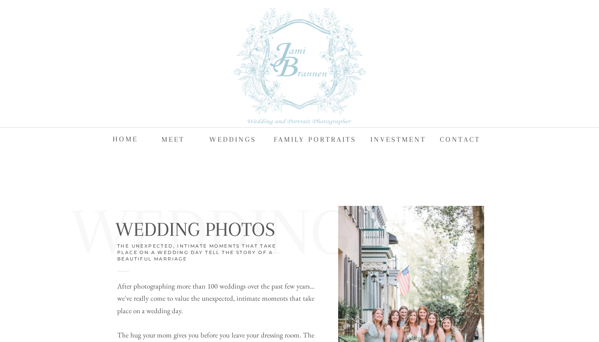 Image resolution: width=599 pixels, height=342 pixels. What do you see at coordinates (463, 139) in the screenshot?
I see `nav: CONTACT` at bounding box center [463, 139].